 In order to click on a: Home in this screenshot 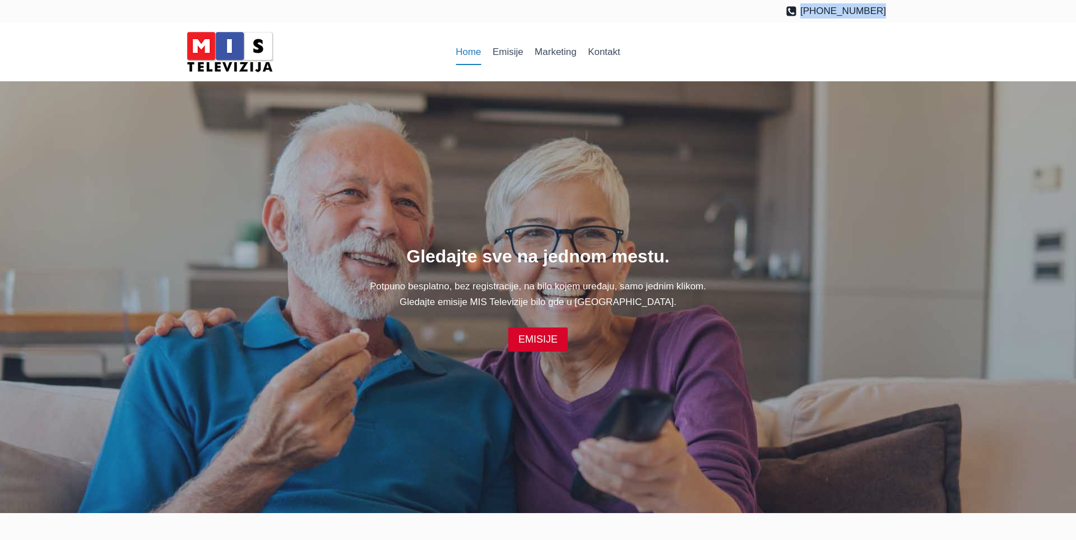, I will do `click(469, 52)`.